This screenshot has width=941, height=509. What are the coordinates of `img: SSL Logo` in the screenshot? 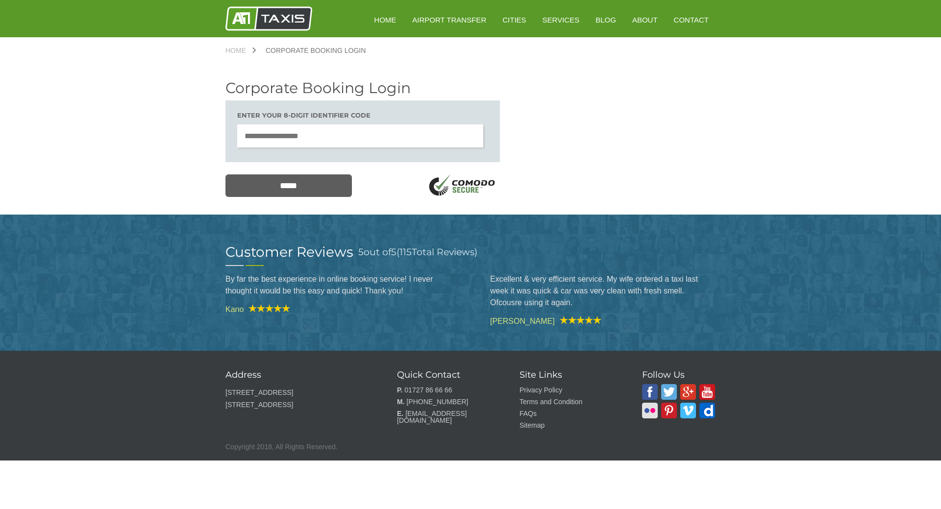 It's located at (463, 186).